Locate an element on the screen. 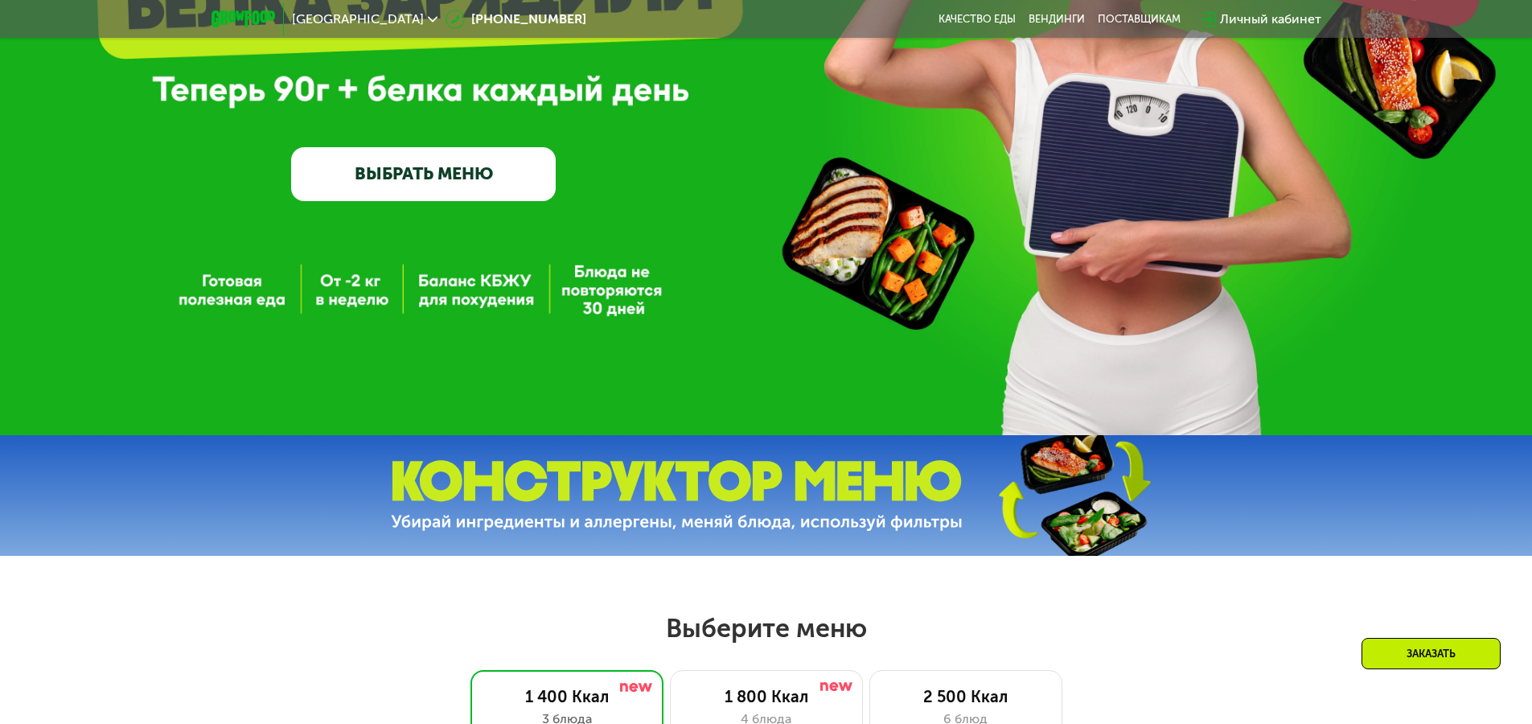  a: Вендинги is located at coordinates (1056, 19).